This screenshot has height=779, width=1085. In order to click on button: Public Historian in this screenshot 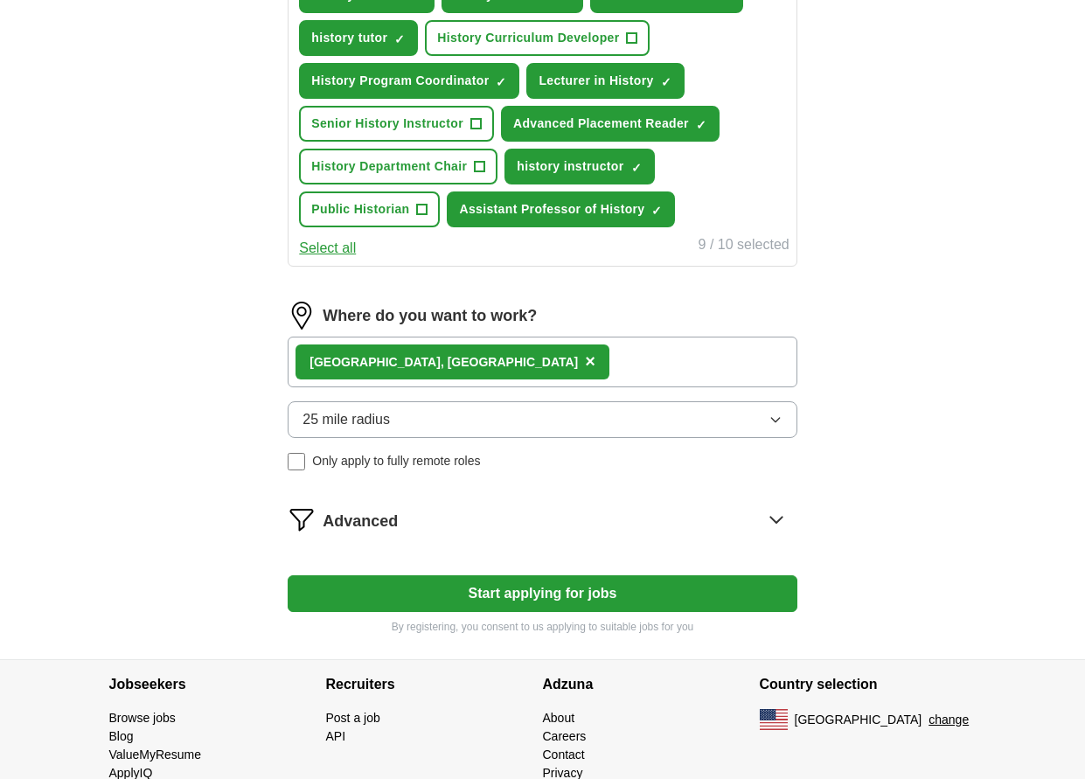, I will do `click(369, 209)`.